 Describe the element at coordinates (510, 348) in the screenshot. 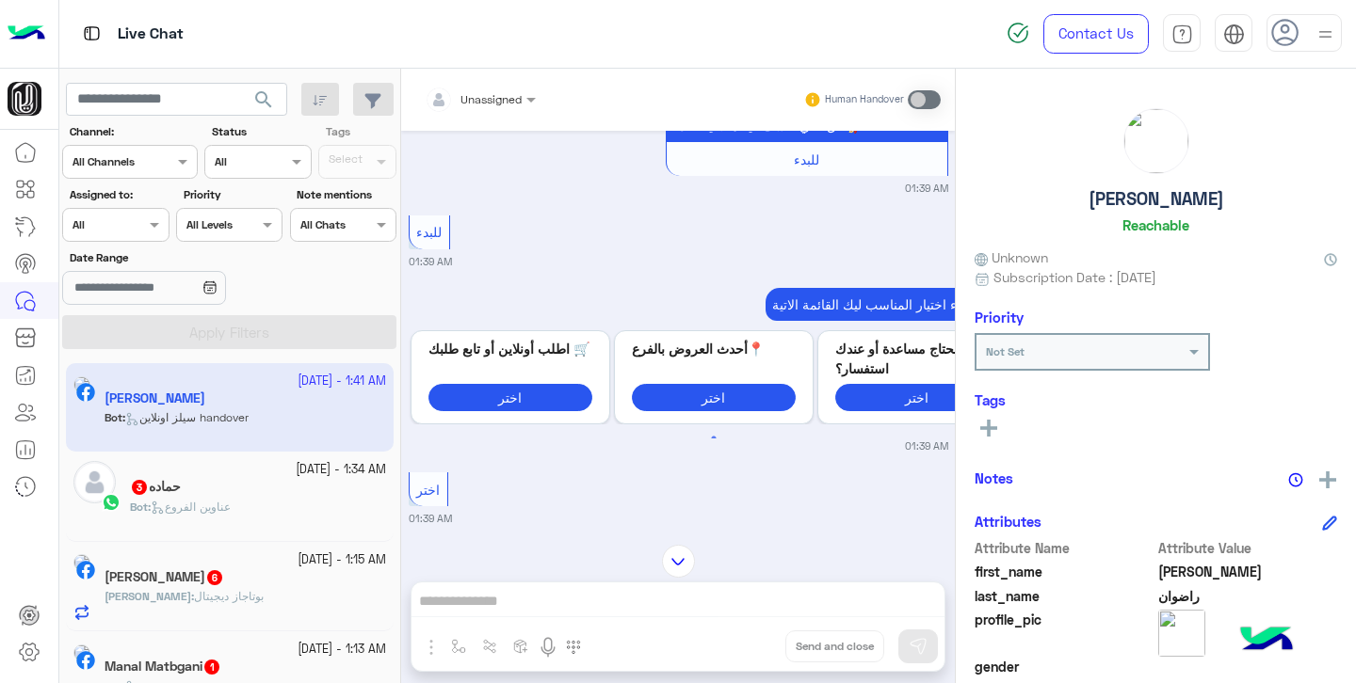

I see `p: 🛒 اطلب أونلاين أو تابع طلبك` at that location.